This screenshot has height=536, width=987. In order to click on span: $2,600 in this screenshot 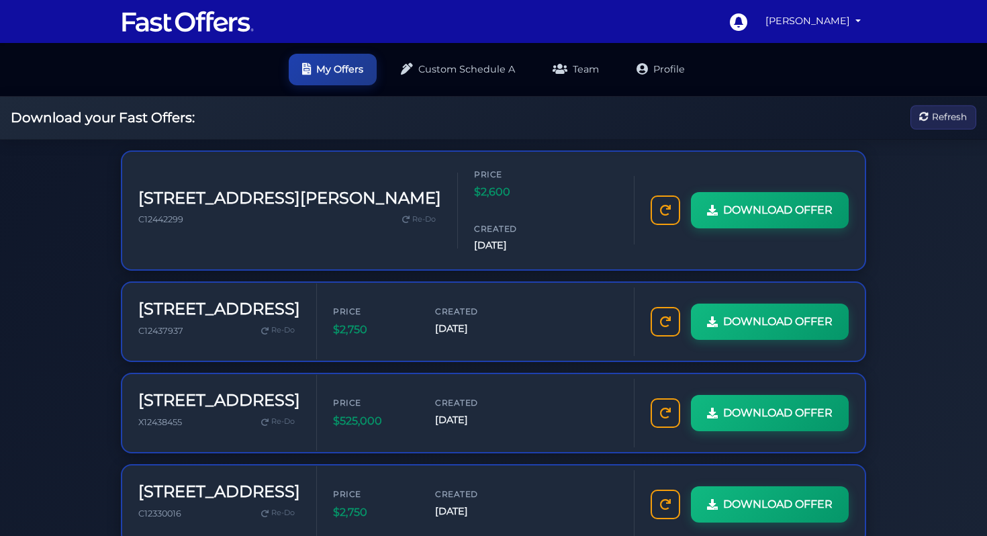, I will do `click(514, 192)`.